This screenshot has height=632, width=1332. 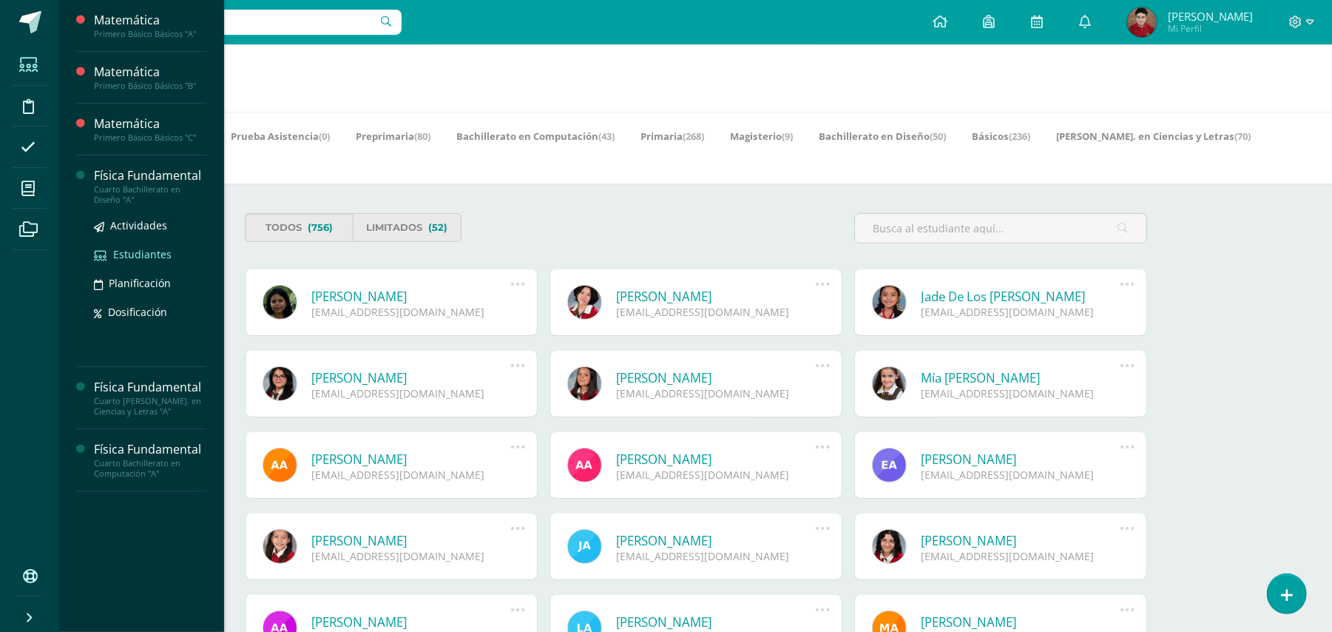 I want to click on img: ab2d6c100016afff9ed89ba3528ecf10.png, so click(x=1142, y=22).